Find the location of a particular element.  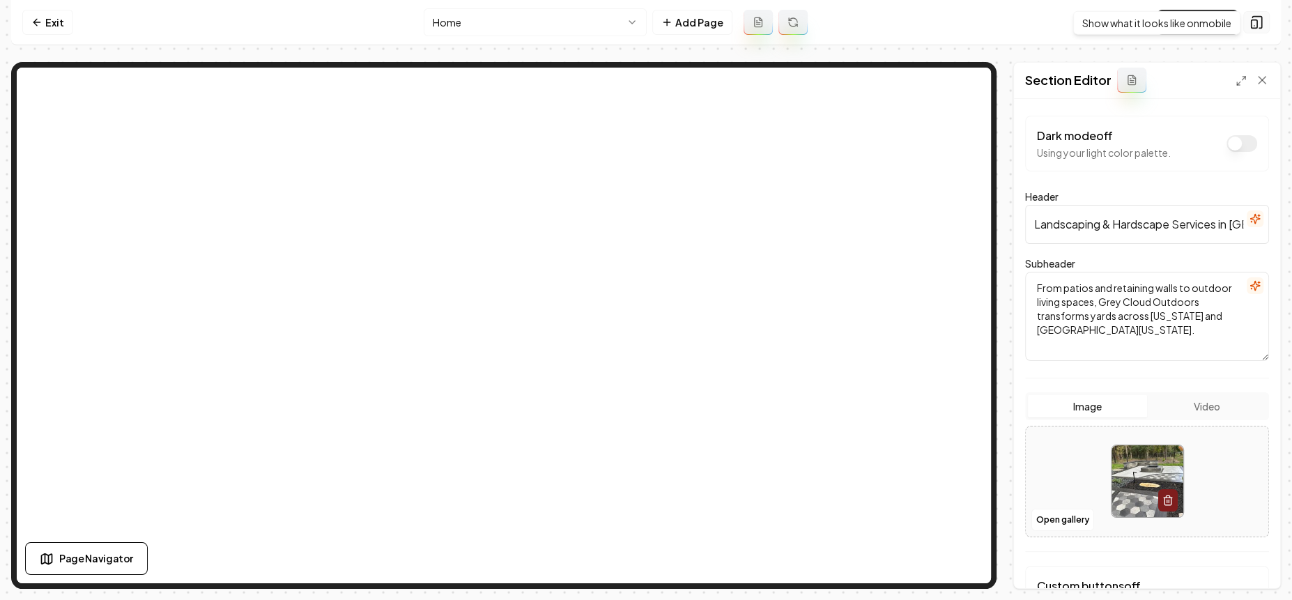

button: Add admin section prompt is located at coordinates (1132, 80).